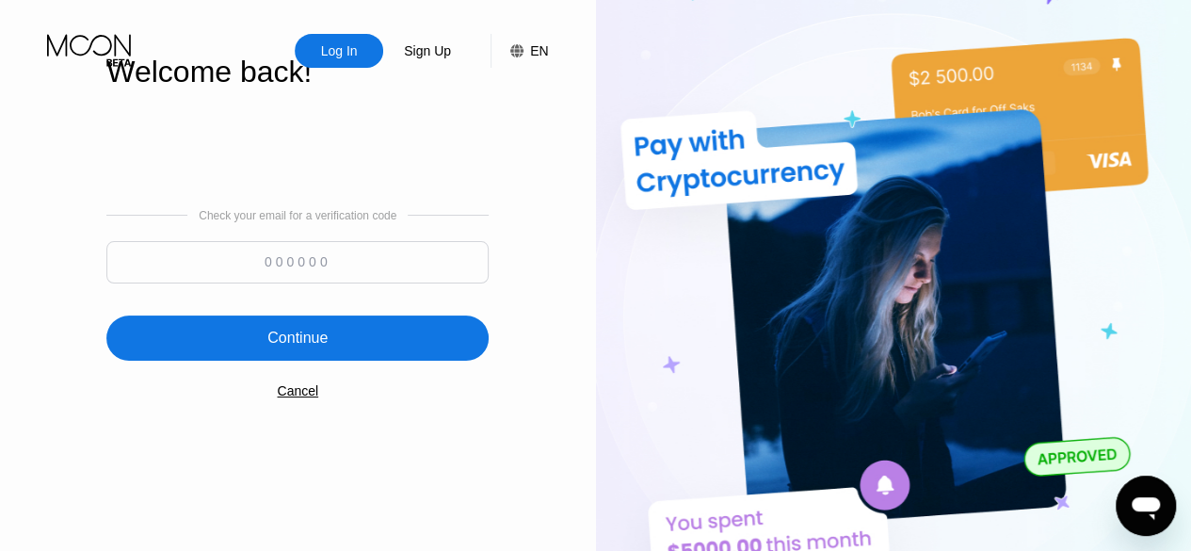  Describe the element at coordinates (427, 51) in the screenshot. I see `div: Sign Up` at that location.